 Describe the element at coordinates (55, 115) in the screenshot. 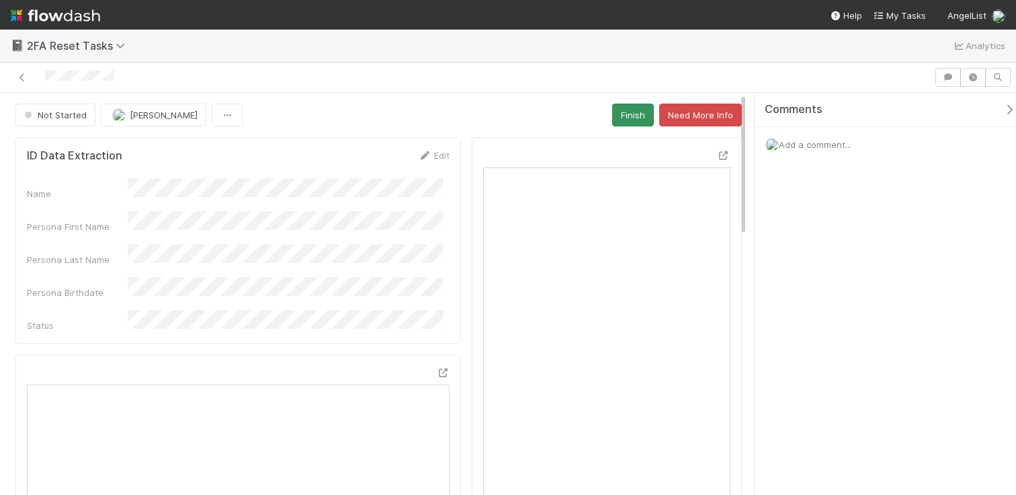

I see `button: Not Started` at that location.